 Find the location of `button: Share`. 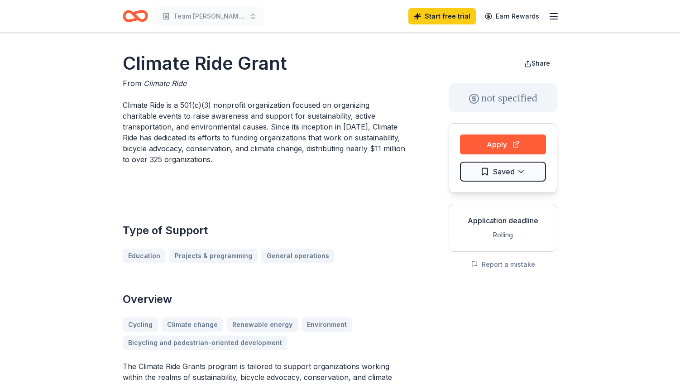

button: Share is located at coordinates (537, 63).